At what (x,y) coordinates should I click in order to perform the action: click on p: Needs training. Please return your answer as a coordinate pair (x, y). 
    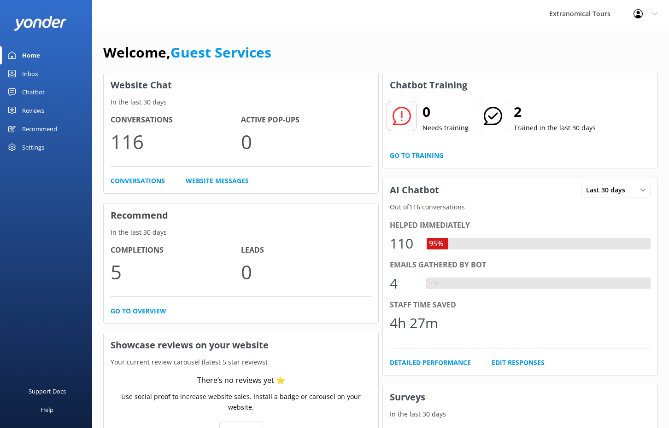
    Looking at the image, I should click on (445, 128).